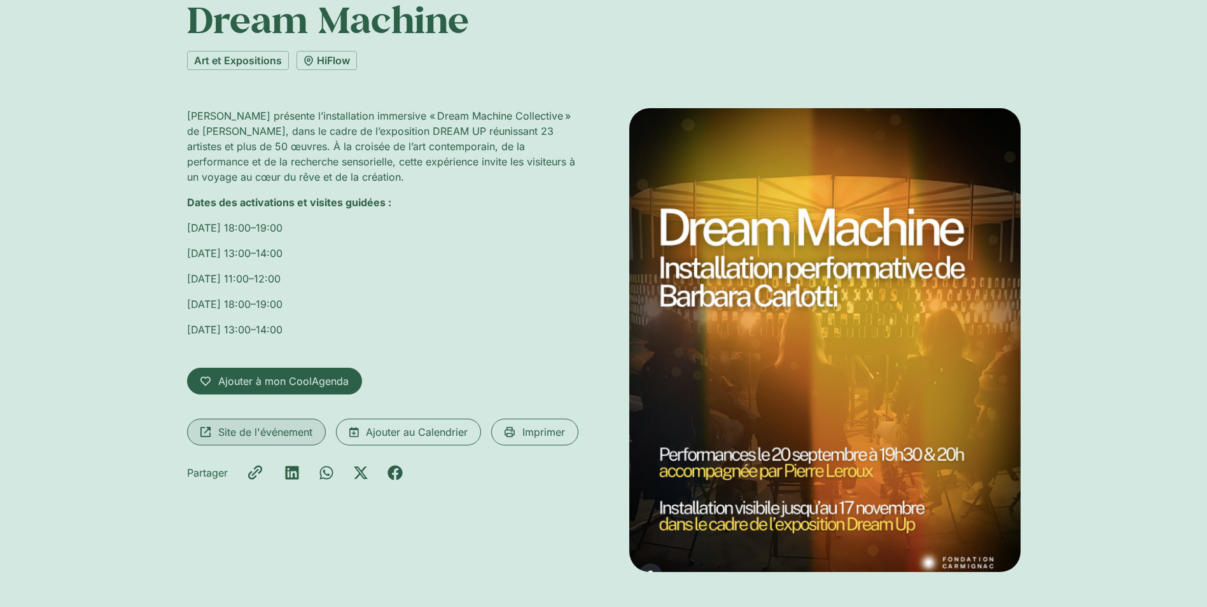 The height and width of the screenshot is (607, 1207). What do you see at coordinates (207, 473) in the screenshot?
I see `div: Partager` at bounding box center [207, 473].